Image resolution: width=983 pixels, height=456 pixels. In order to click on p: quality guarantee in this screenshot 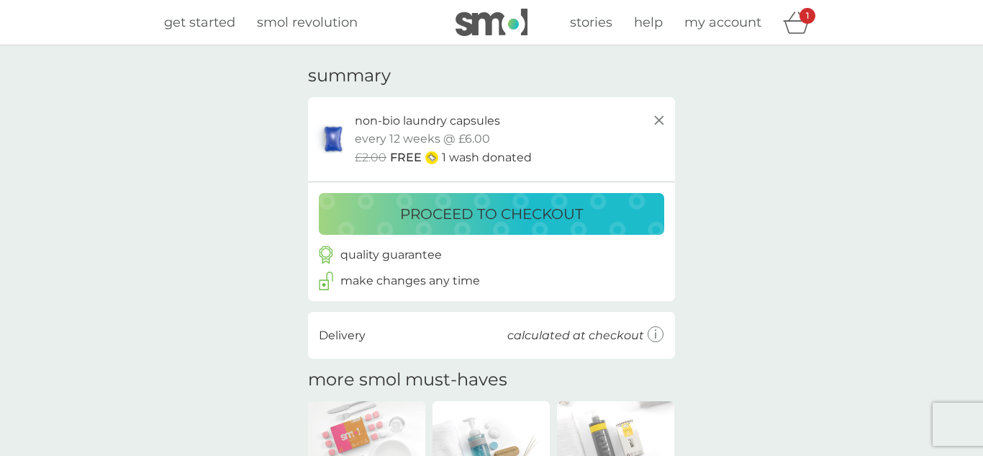, I will do `click(391, 255)`.